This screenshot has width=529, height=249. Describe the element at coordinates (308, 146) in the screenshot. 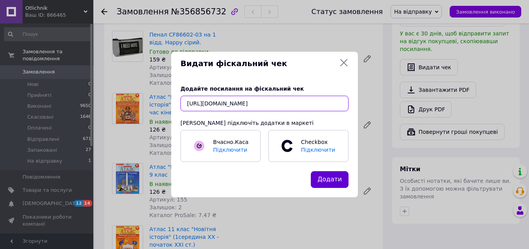

I see `a: CheckboxПідключити` at that location.